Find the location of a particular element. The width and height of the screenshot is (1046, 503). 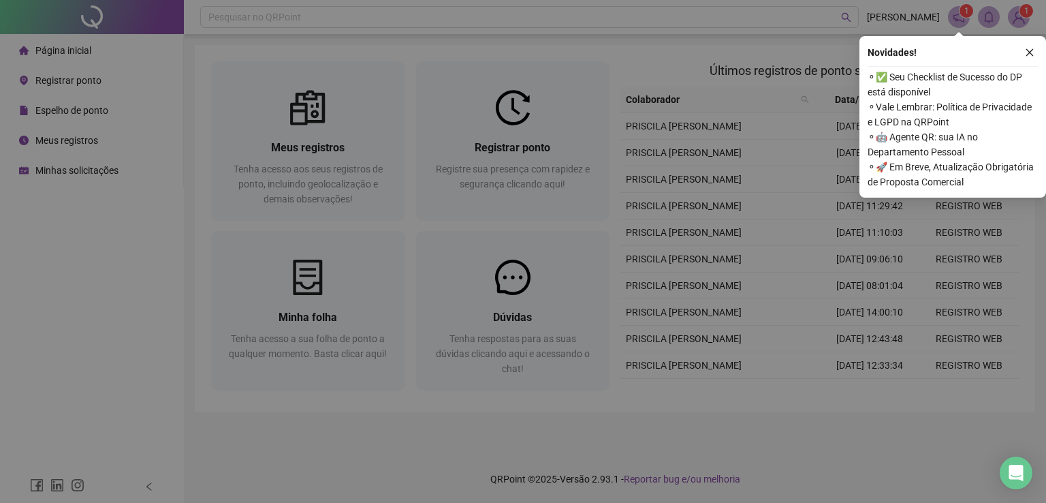

span: ⚬ Vale Lembrar: Política de Privacidade e LGPD na QRPoint is located at coordinates (953, 114).